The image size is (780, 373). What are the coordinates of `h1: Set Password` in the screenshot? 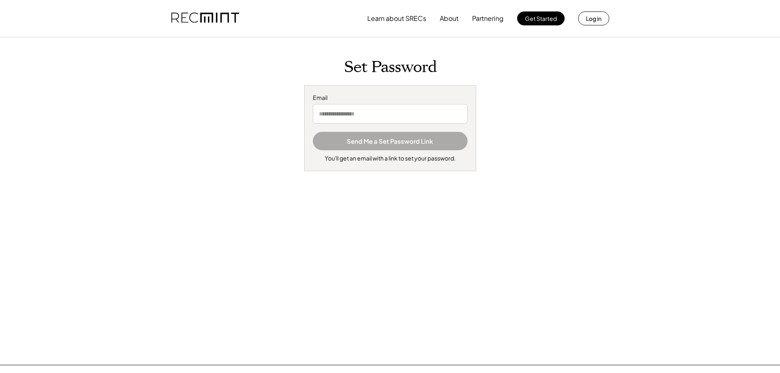 It's located at (390, 67).